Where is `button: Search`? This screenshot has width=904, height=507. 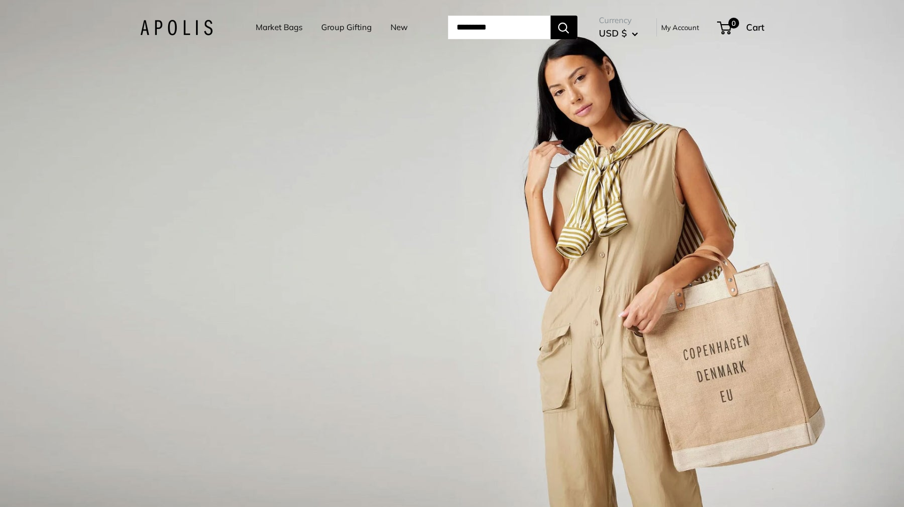
button: Search is located at coordinates (564, 27).